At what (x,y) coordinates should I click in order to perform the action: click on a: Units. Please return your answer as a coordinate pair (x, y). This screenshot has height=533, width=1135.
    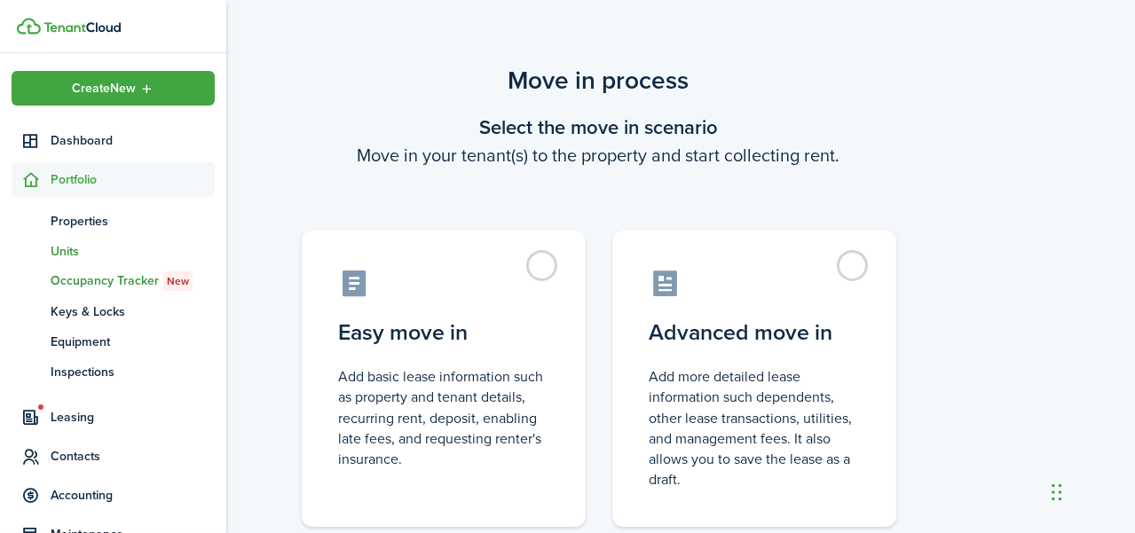
    Looking at the image, I should click on (113, 251).